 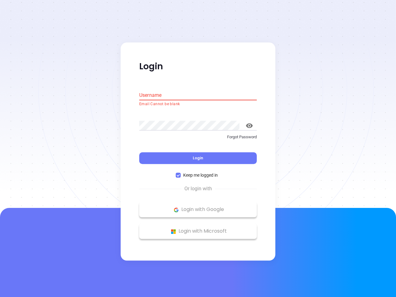 I want to click on span: Or login with, so click(x=198, y=189).